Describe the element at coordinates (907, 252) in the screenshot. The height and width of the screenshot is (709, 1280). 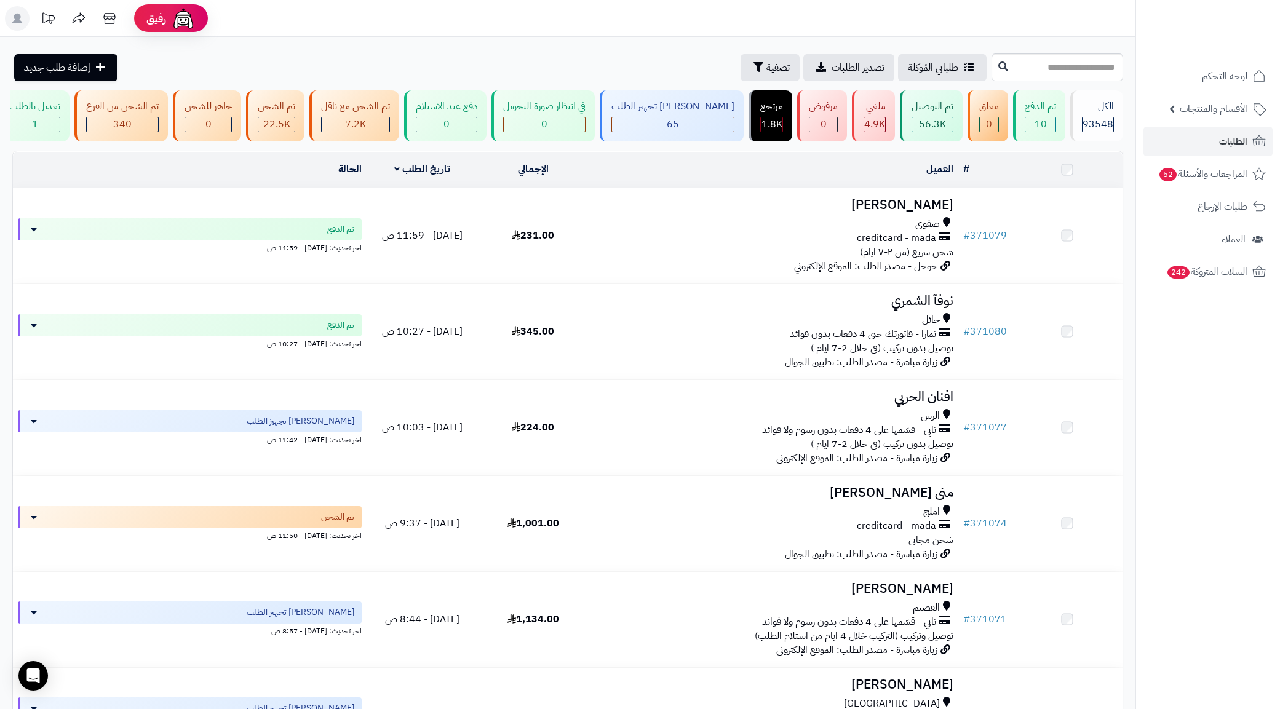
I see `span: شحن سريع (من ٢-٧ ايام)` at that location.